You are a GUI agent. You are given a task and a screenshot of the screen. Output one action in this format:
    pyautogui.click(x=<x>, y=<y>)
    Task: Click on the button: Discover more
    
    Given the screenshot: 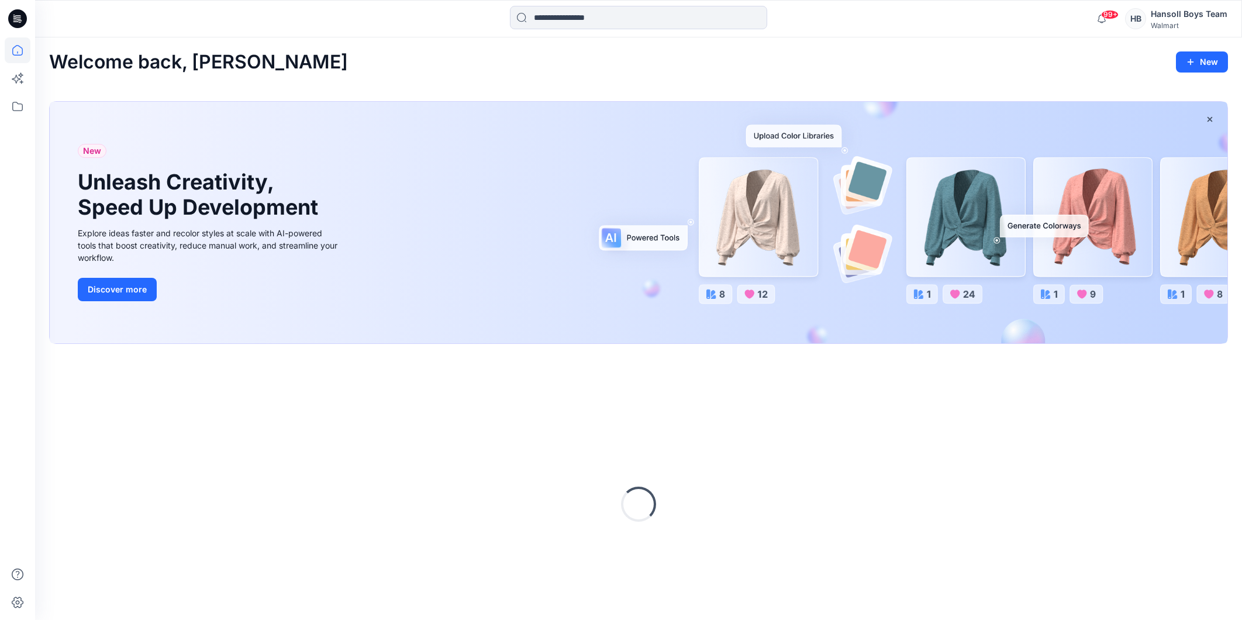 What is the action you would take?
    pyautogui.click(x=117, y=290)
    